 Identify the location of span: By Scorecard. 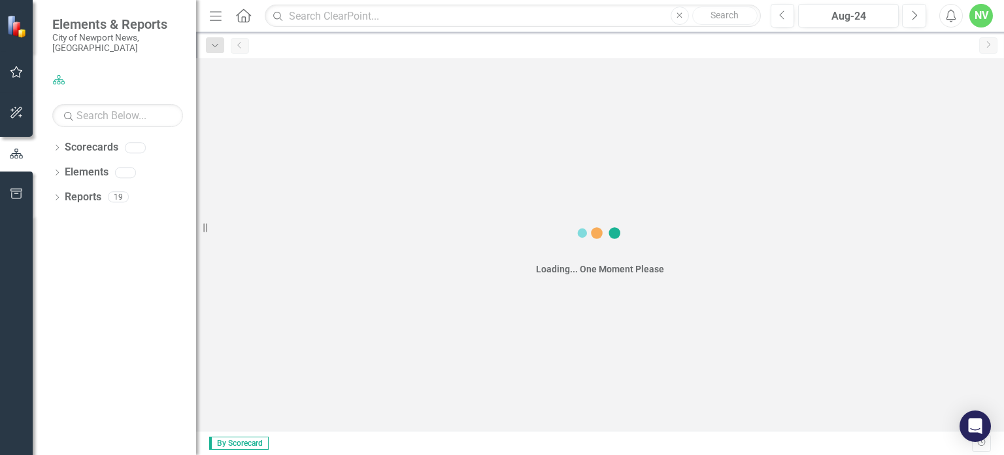
(239, 443).